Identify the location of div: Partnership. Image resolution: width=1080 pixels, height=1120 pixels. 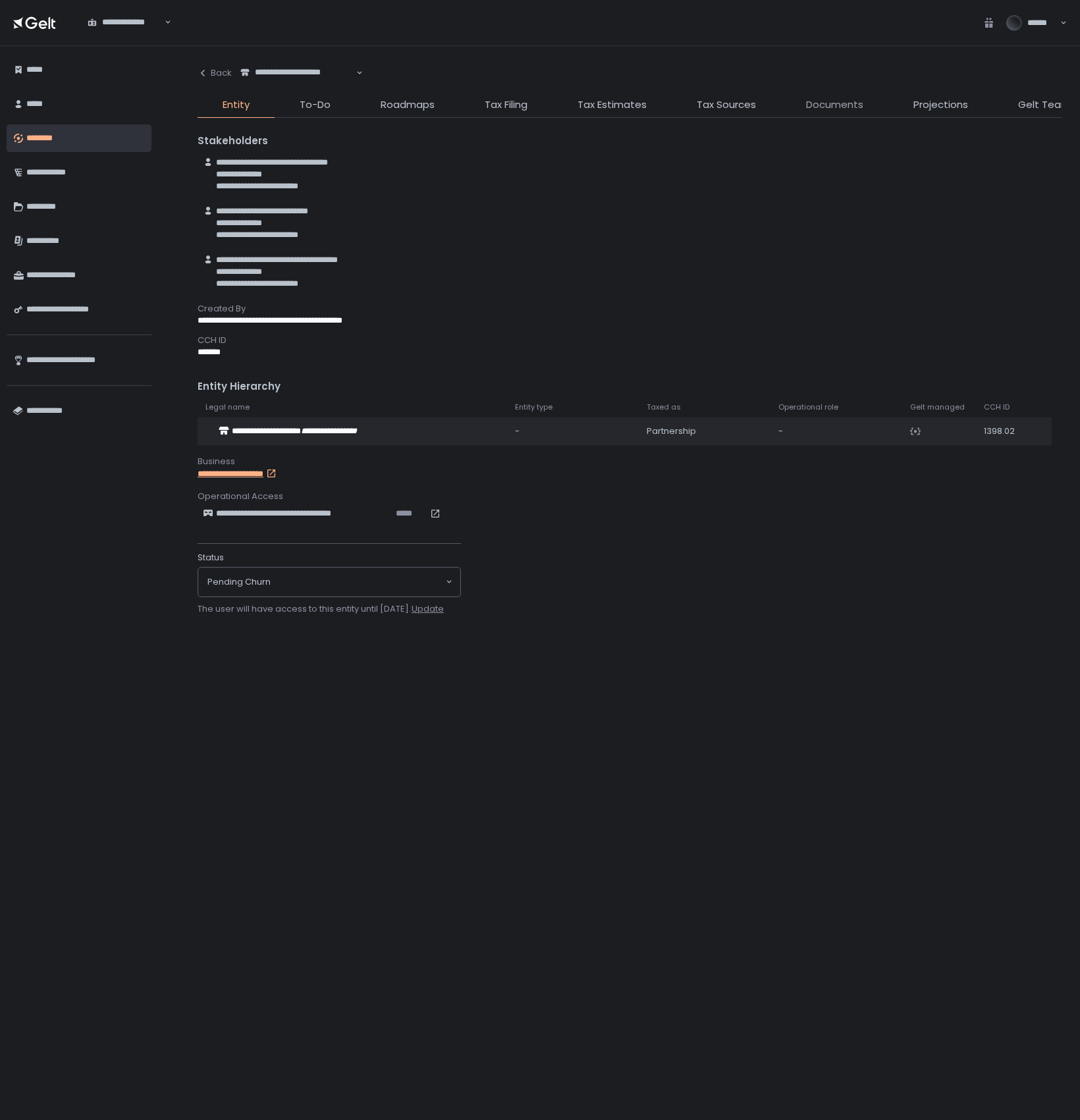
(704, 431).